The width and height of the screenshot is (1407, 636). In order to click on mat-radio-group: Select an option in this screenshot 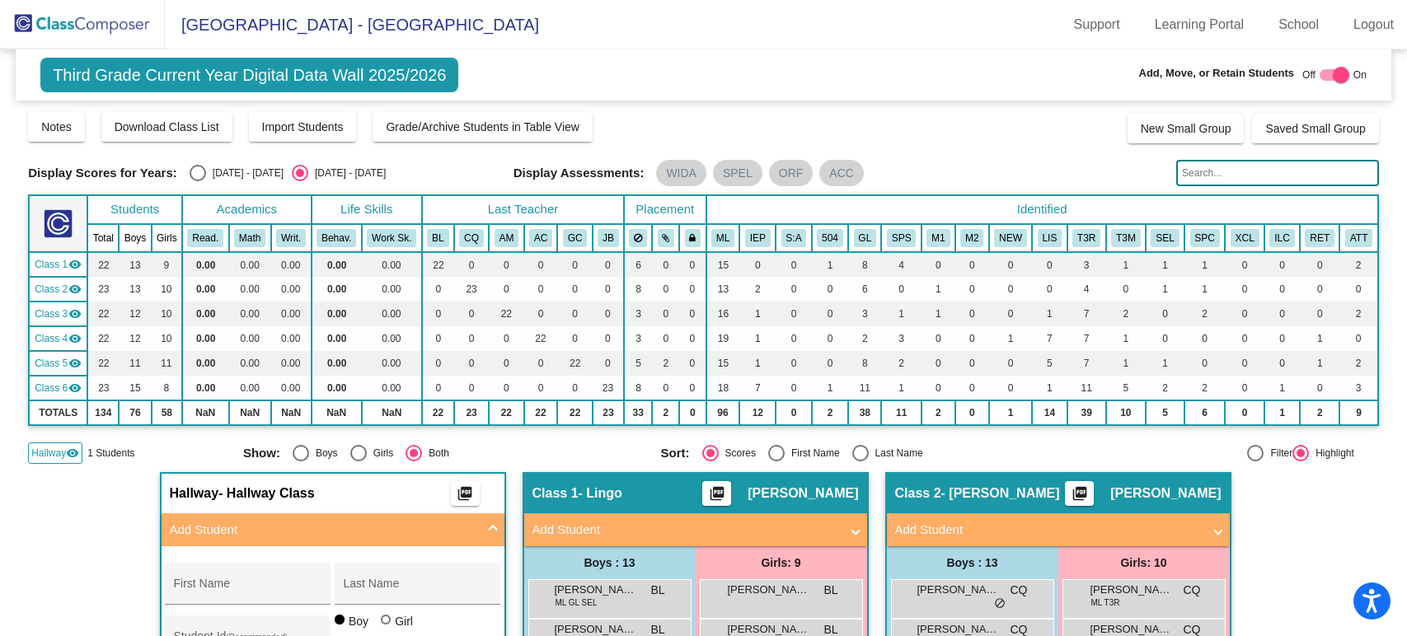, I will do `click(288, 173)`.